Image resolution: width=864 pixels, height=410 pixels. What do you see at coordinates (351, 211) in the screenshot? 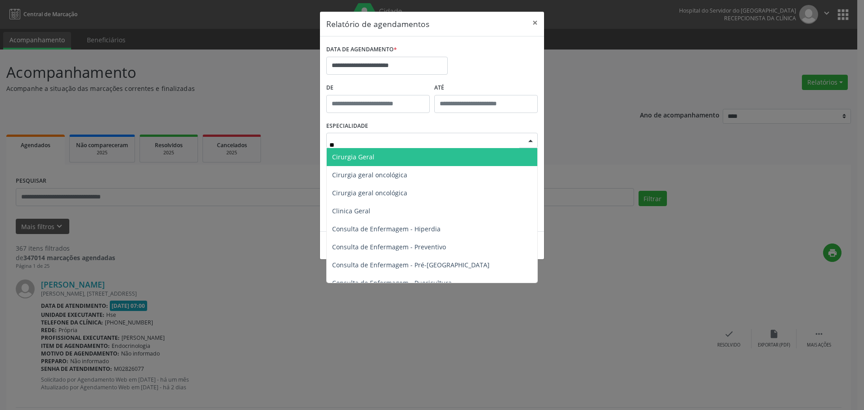
I see `span: Clinica Geral` at bounding box center [351, 211].